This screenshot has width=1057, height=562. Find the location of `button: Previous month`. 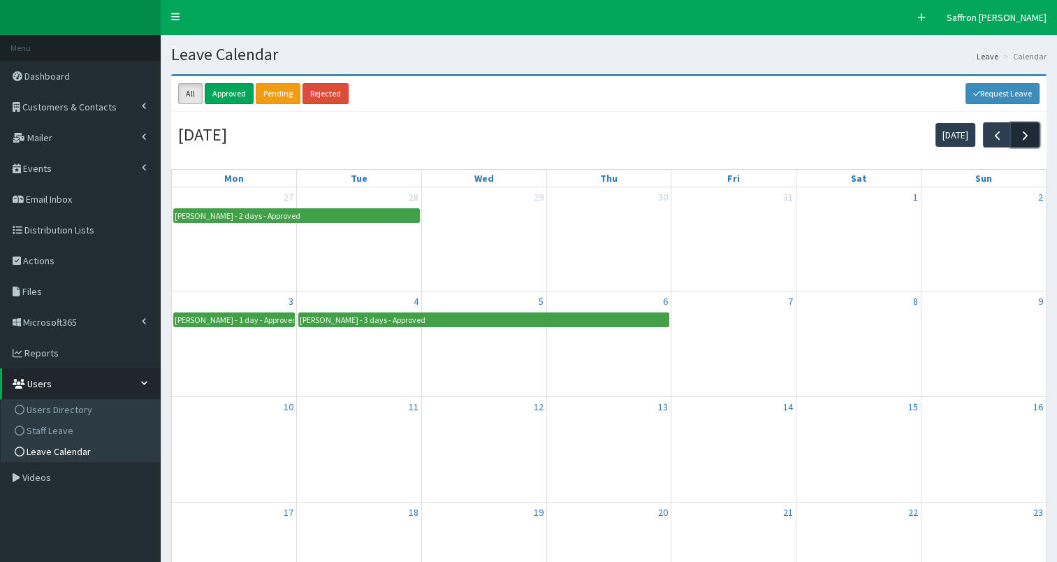

button: Previous month is located at coordinates (997, 134).